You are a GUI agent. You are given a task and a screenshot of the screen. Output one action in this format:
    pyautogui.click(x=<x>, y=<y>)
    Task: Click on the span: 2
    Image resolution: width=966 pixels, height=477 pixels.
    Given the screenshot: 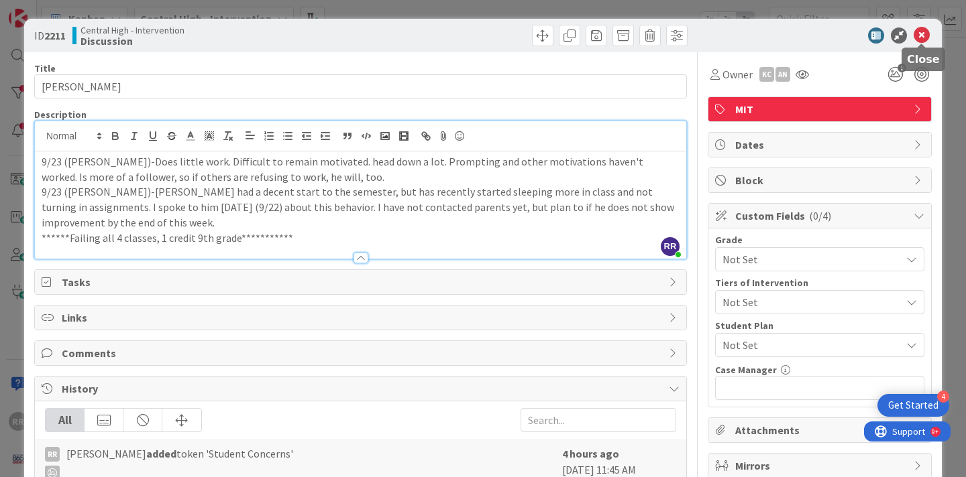 What is the action you would take?
    pyautogui.click(x=901, y=68)
    